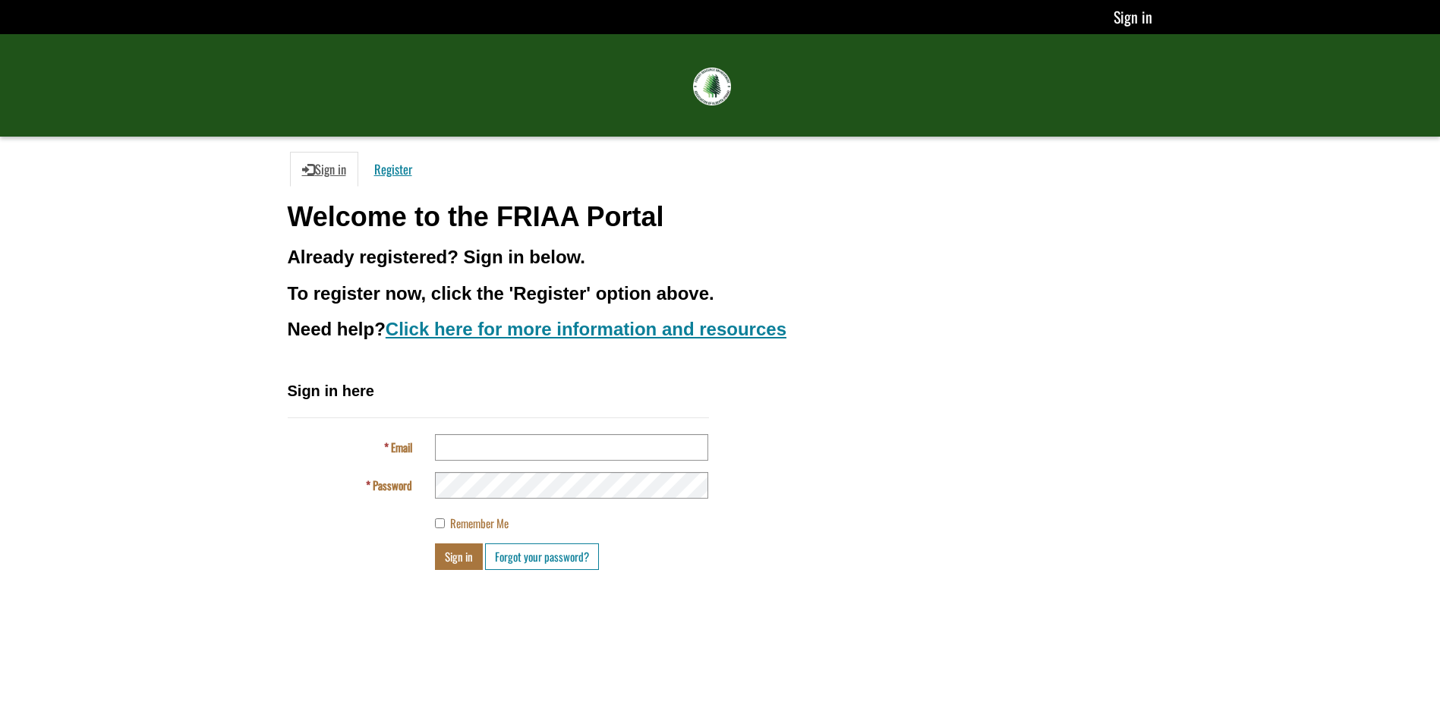 This screenshot has width=1440, height=724. What do you see at coordinates (712, 87) in the screenshot?
I see `img: FRIAA Submissions Portal` at bounding box center [712, 87].